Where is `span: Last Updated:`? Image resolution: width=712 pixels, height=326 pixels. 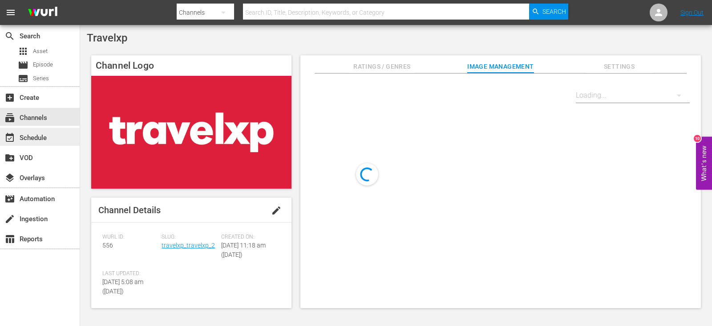 span: Last Updated: is located at coordinates (130, 273).